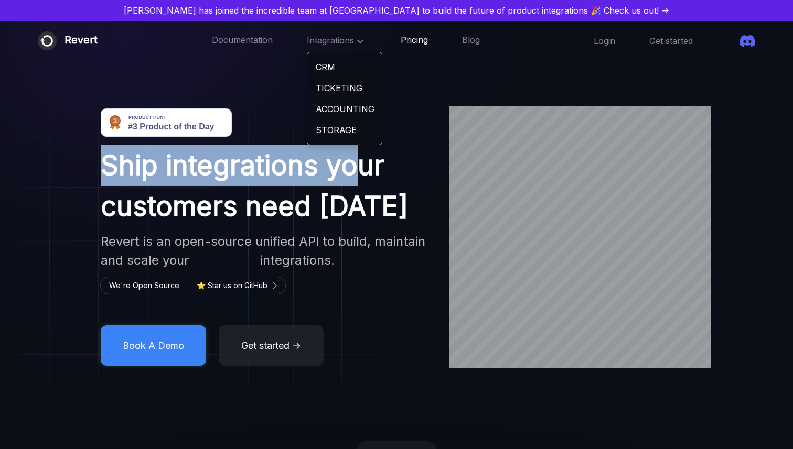 The height and width of the screenshot is (449, 793). Describe the element at coordinates (236, 286) in the screenshot. I see `a: ⭐ Star us on GitHub` at that location.